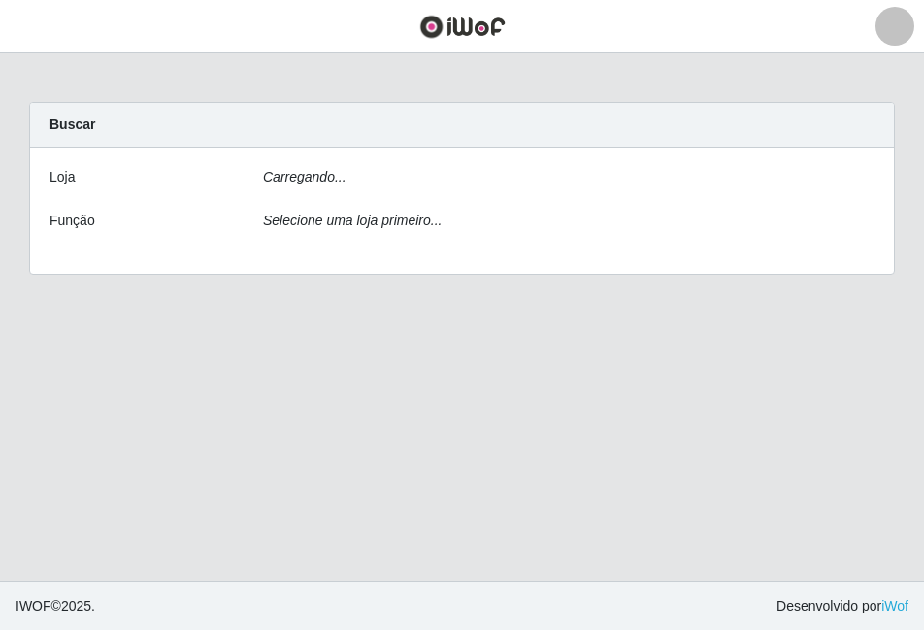 This screenshot has height=630, width=924. What do you see at coordinates (33, 605) in the screenshot?
I see `span: IWOF` at bounding box center [33, 605].